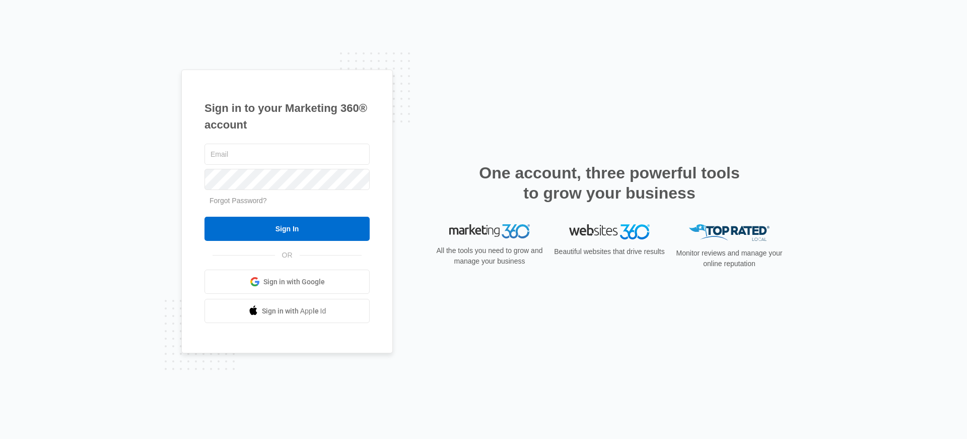 Image resolution: width=967 pixels, height=439 pixels. I want to click on span: Sign in with Apple Id, so click(294, 311).